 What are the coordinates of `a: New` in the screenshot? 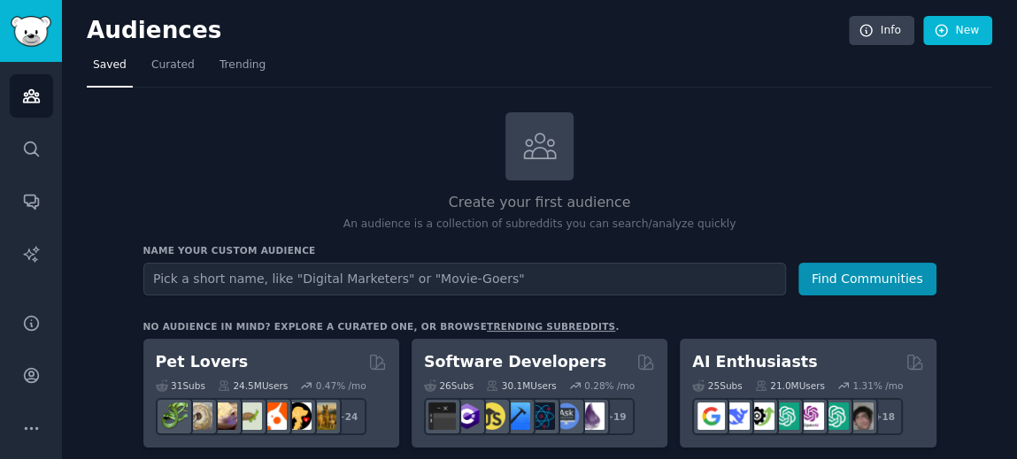 It's located at (957, 31).